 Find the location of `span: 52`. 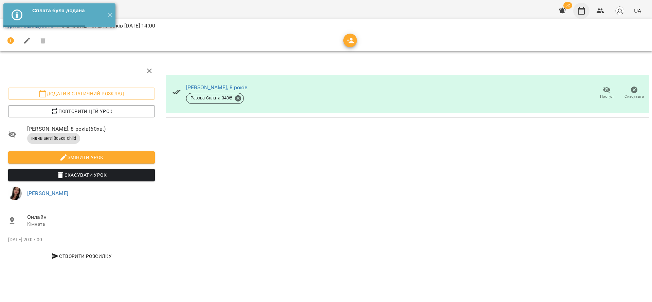

span: 52 is located at coordinates (568, 5).